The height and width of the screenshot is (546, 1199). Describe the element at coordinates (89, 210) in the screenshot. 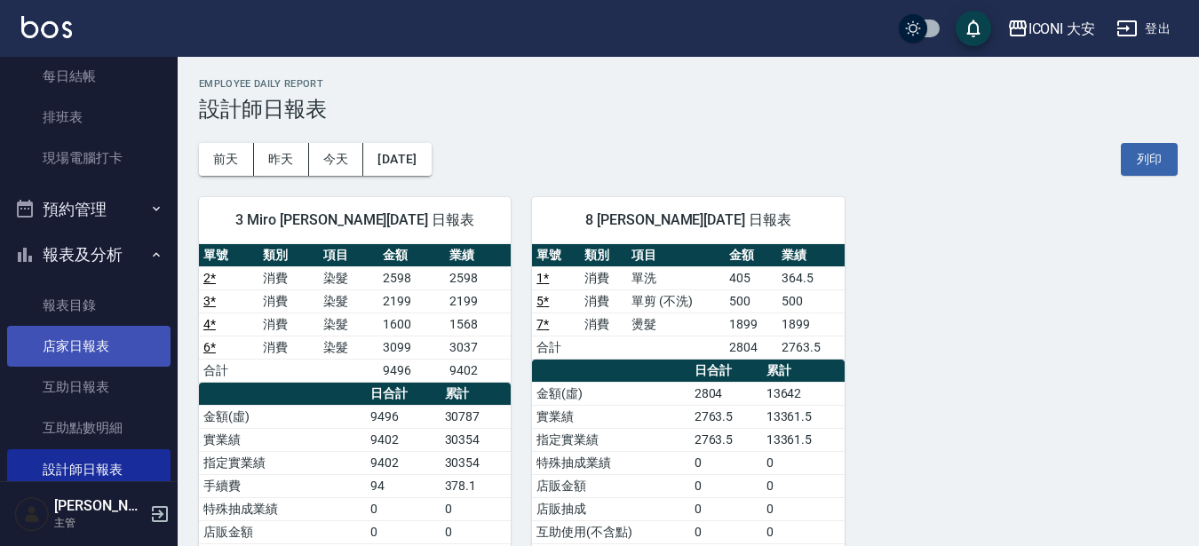

I see `button: 預約管理` at that location.